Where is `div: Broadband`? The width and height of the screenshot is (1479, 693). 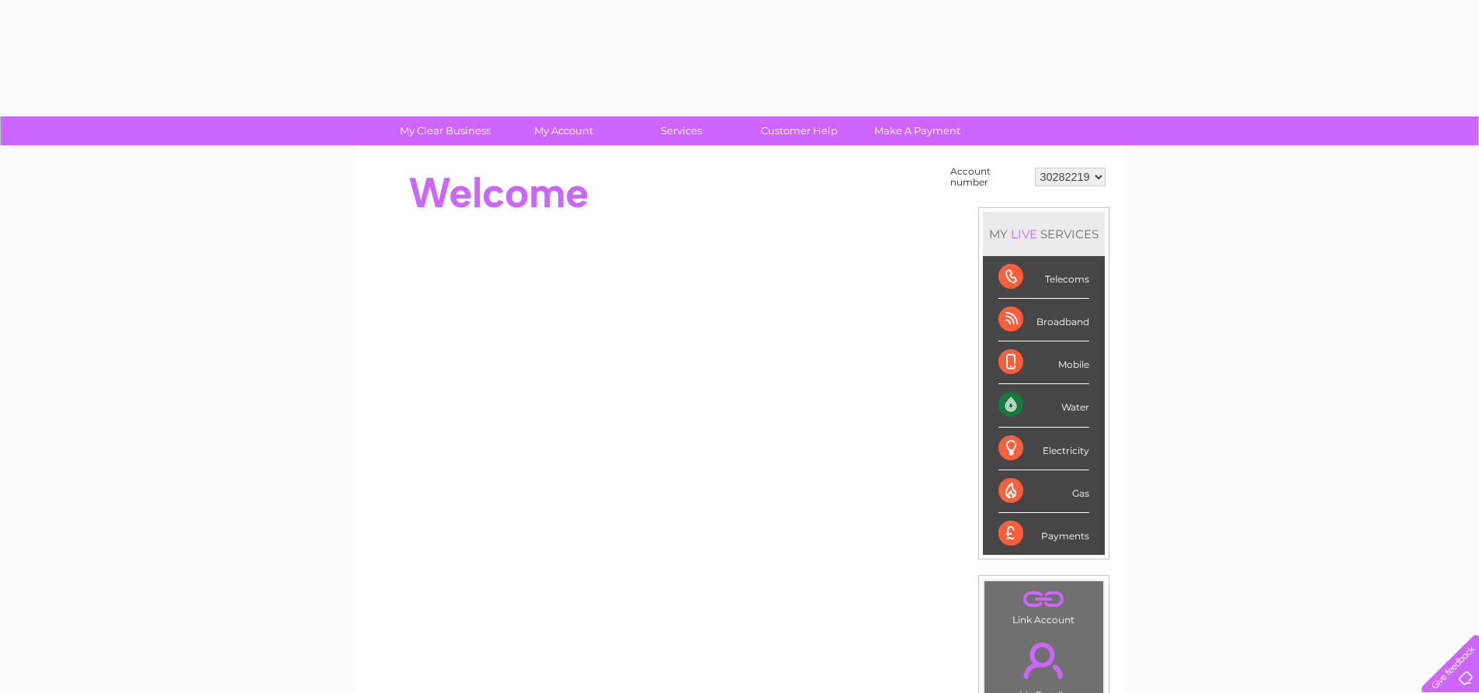 div: Broadband is located at coordinates (1044, 320).